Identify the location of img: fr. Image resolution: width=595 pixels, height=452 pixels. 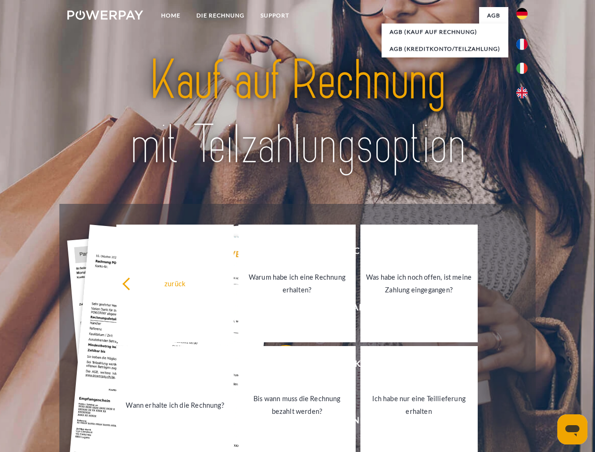
(522, 44).